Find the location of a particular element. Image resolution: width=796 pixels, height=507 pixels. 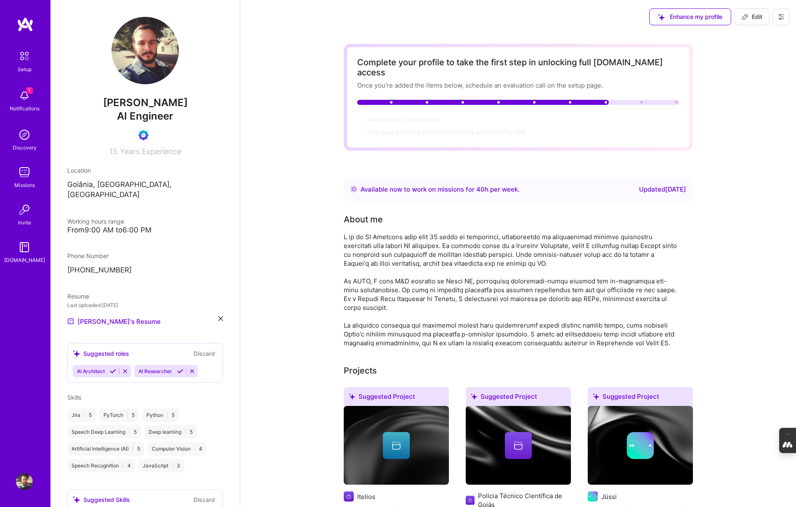

img: logo is located at coordinates (25, 24).